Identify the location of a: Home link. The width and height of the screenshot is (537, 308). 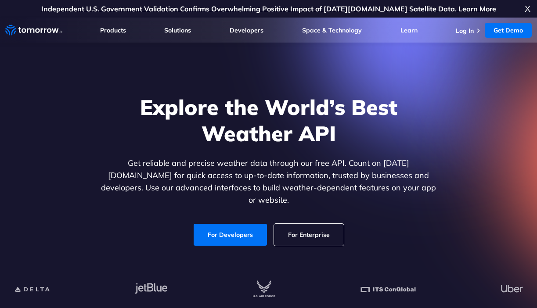
(34, 30).